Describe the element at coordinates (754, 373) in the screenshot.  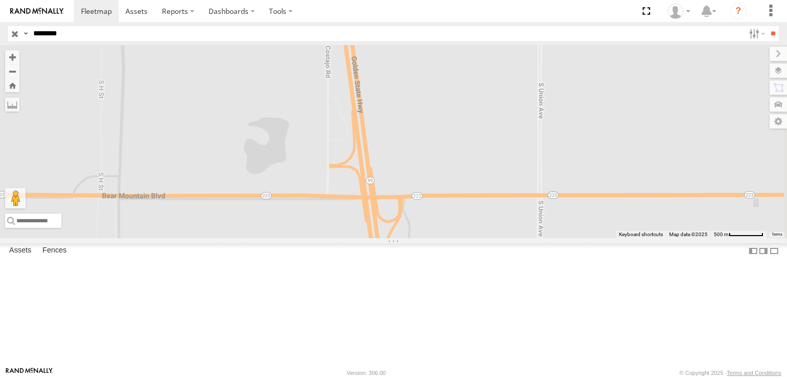
I see `a: Terms and Conditions` at that location.